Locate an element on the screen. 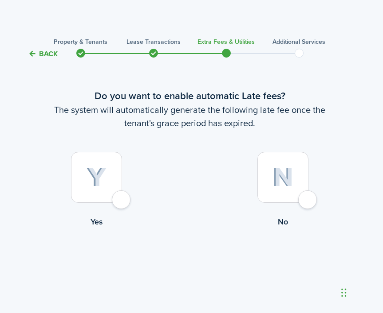  img: Yes is located at coordinates (96, 178).